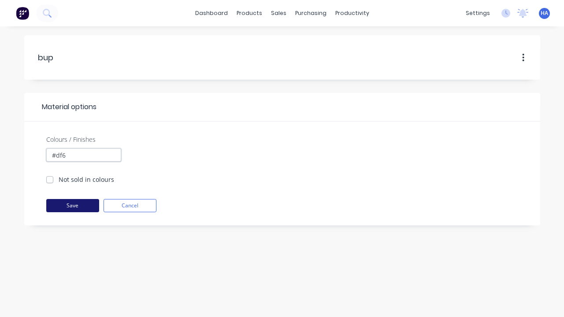 The width and height of the screenshot is (564, 317). What do you see at coordinates (544, 13) in the screenshot?
I see `span: HA` at bounding box center [544, 13].